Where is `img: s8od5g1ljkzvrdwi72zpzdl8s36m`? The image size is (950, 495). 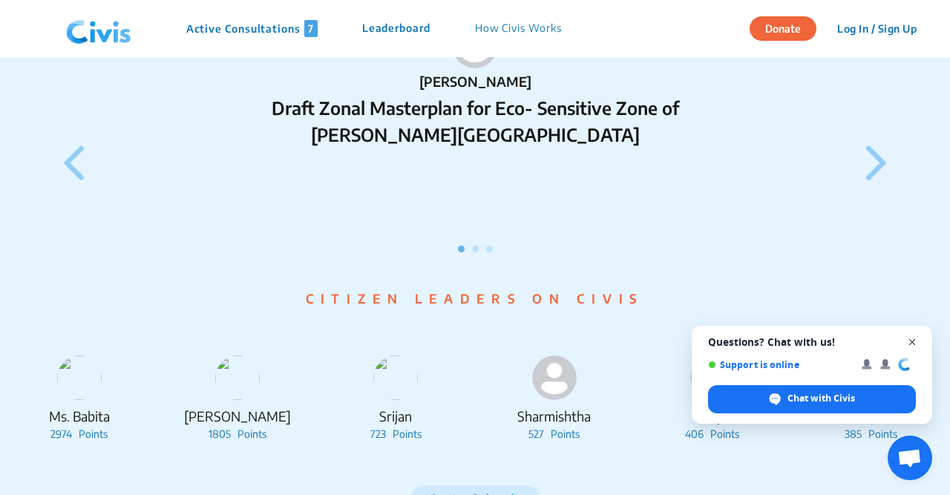 img: s8od5g1ljkzvrdwi72zpzdl8s36m is located at coordinates (79, 378).